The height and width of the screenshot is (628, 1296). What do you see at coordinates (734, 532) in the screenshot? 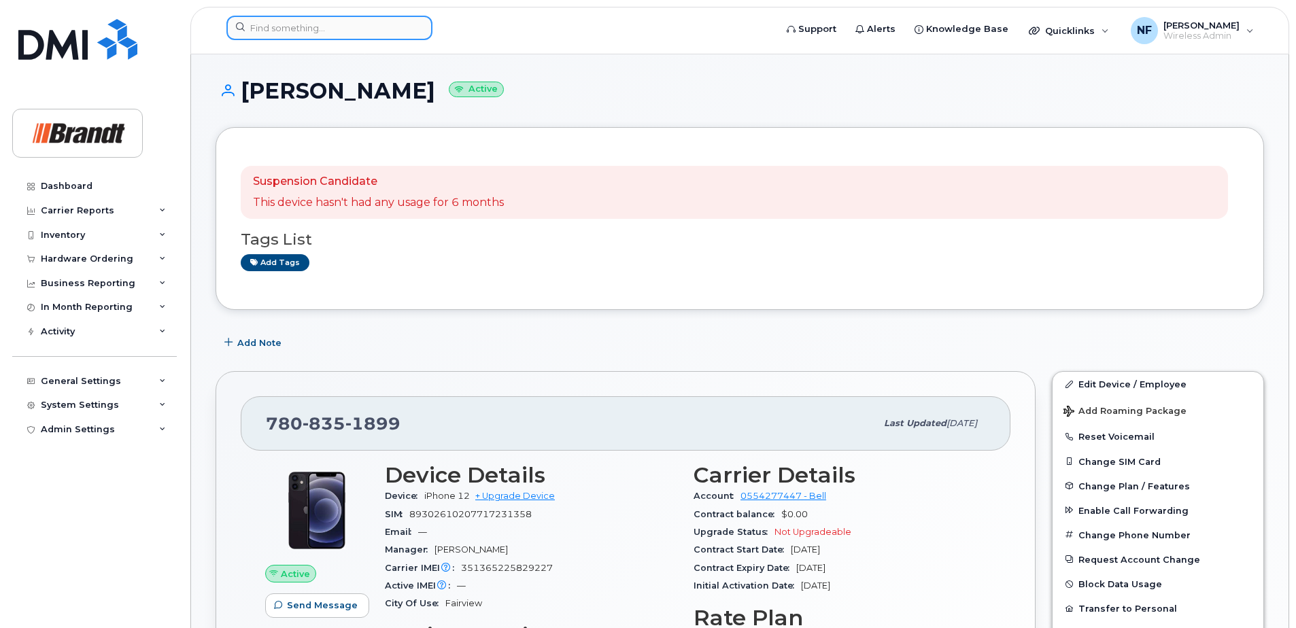
I see `span: Upgrade Status` at bounding box center [734, 532].